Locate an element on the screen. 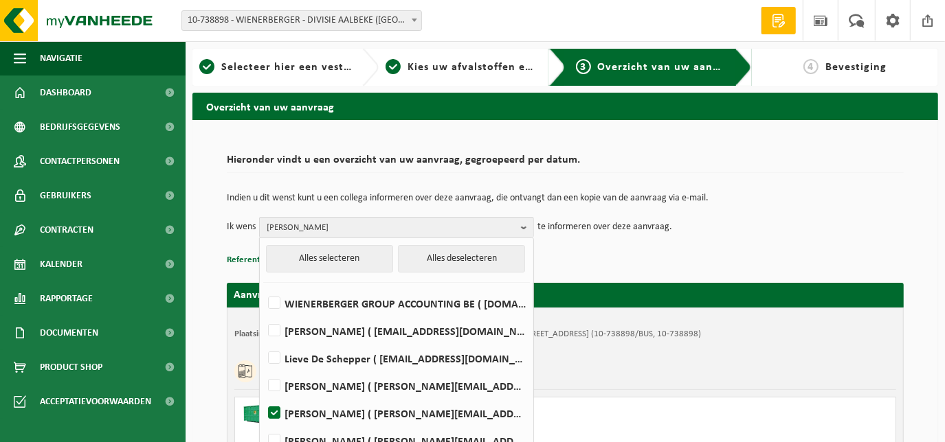 The height and width of the screenshot is (442, 945). p: Indien u dit wenst kunt u een collega informeren over deze aanvraag, die ontvangt dan een kopie v... is located at coordinates (565, 199).